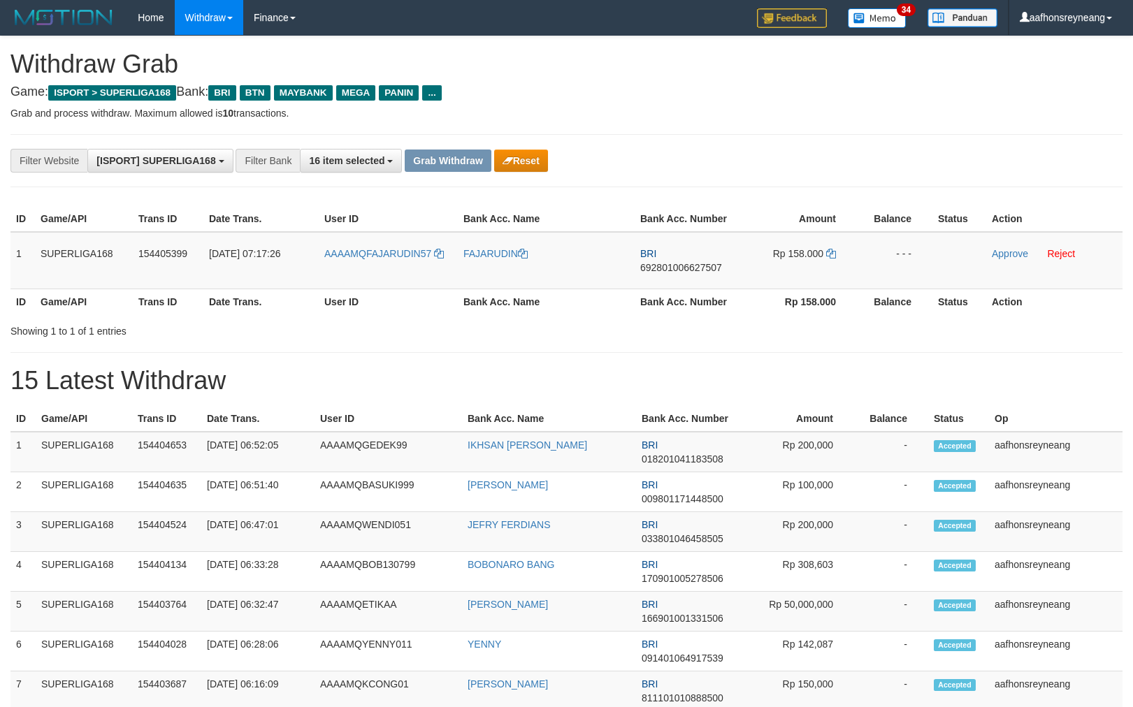 The width and height of the screenshot is (1133, 707). I want to click on span: BTN, so click(255, 93).